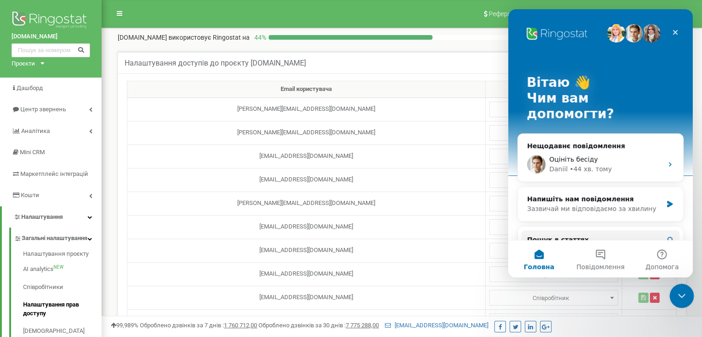 The image size is (702, 337). I want to click on span: Дашборд, so click(30, 88).